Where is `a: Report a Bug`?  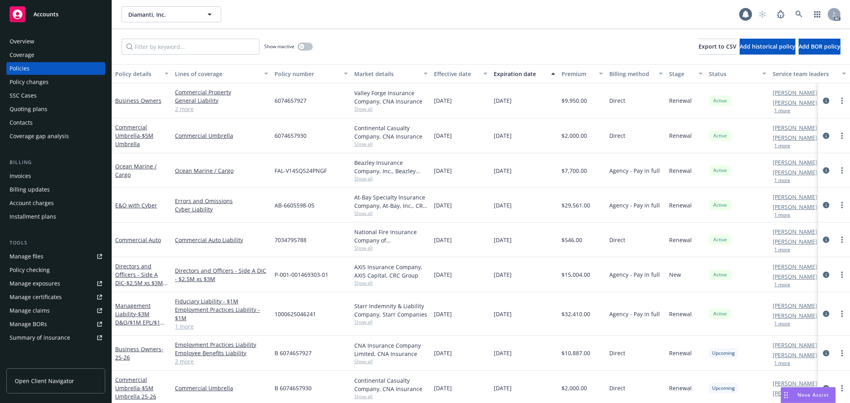 a: Report a Bug is located at coordinates (780, 14).